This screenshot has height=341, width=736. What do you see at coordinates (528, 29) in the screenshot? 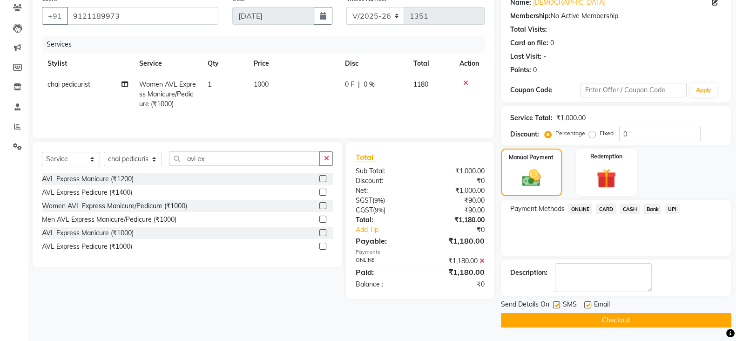
I see `div: Total Visits:` at bounding box center [528, 29].